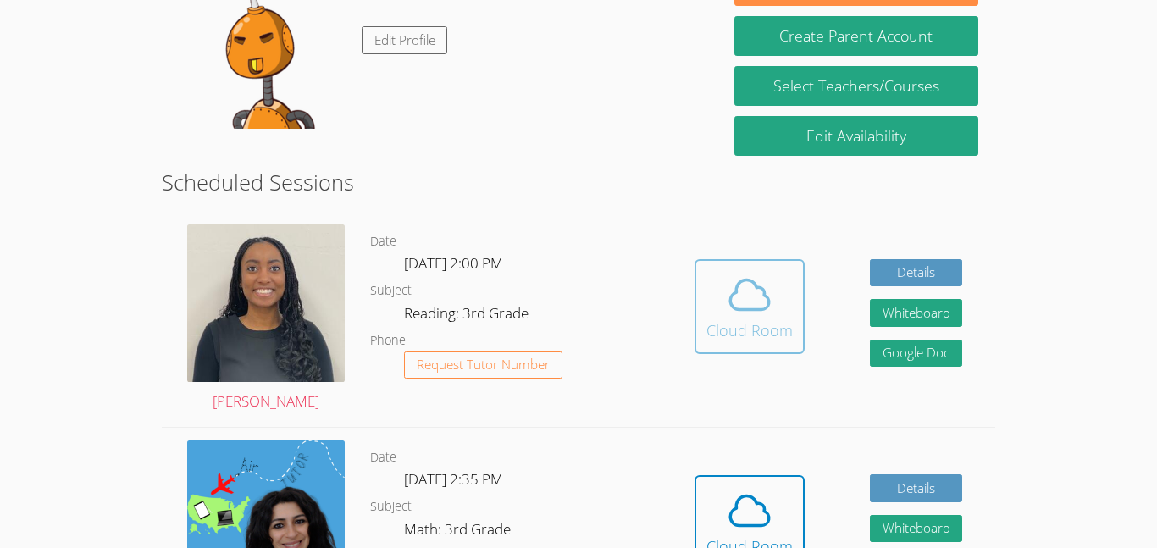  What do you see at coordinates (266, 303) in the screenshot?
I see `img: avatar.png` at bounding box center [266, 303].